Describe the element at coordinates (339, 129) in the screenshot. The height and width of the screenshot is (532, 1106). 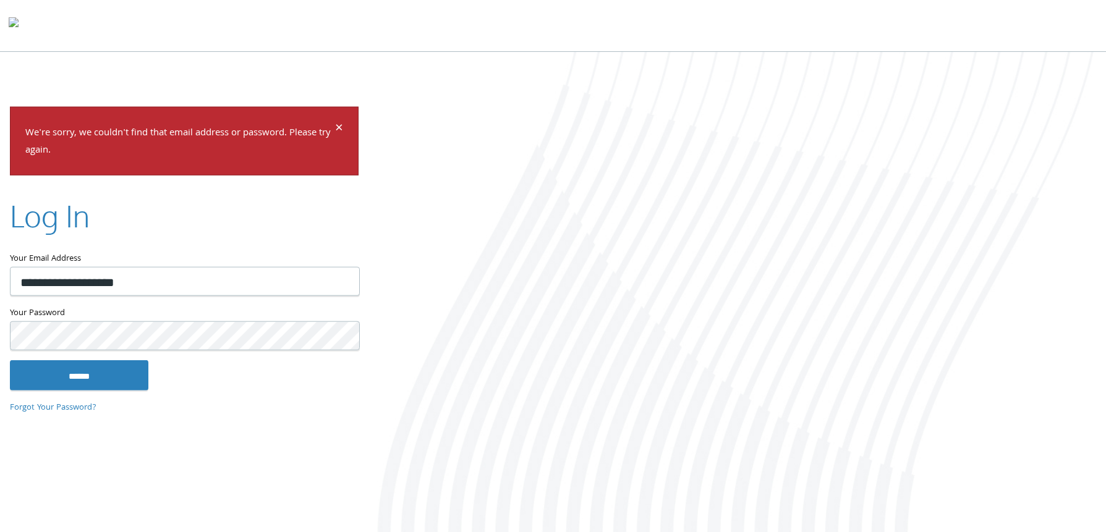
I see `button: Dismiss alert` at that location.